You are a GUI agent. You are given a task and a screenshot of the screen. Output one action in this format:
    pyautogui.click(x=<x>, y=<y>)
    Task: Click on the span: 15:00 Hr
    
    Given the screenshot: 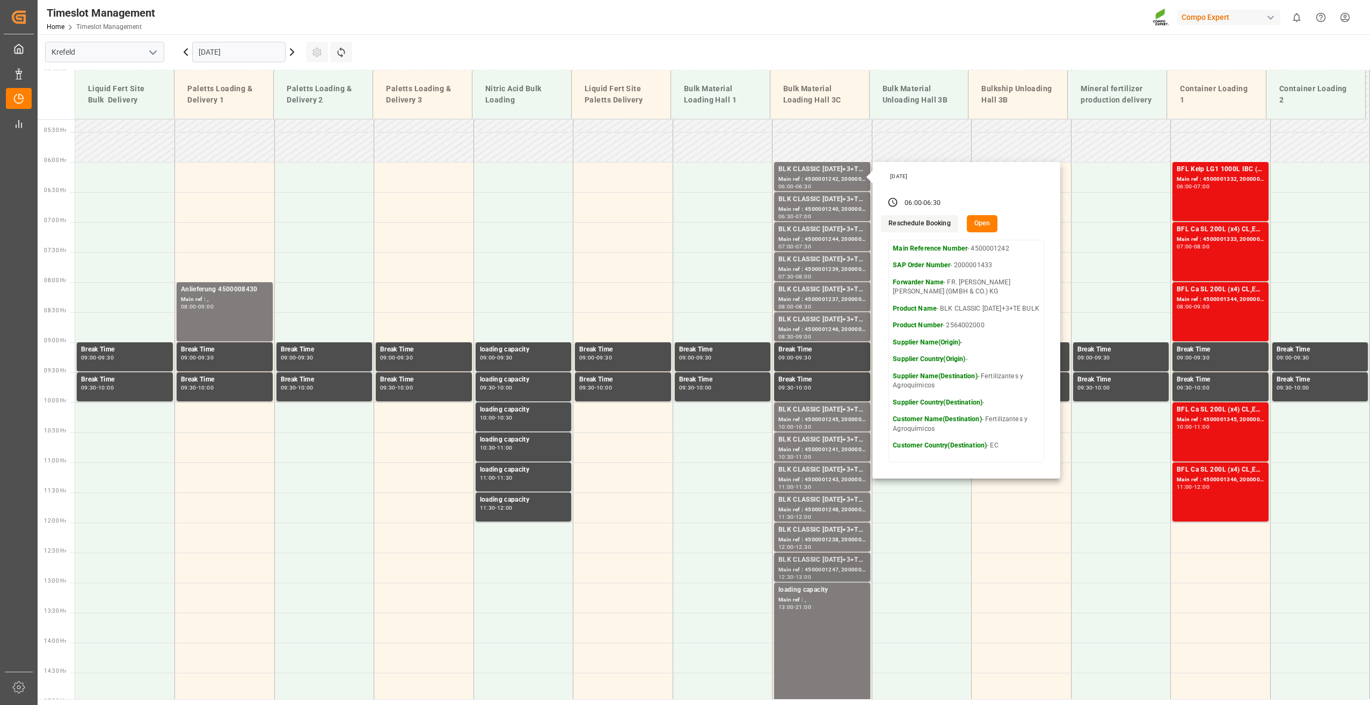 What is the action you would take?
    pyautogui.click(x=55, y=701)
    